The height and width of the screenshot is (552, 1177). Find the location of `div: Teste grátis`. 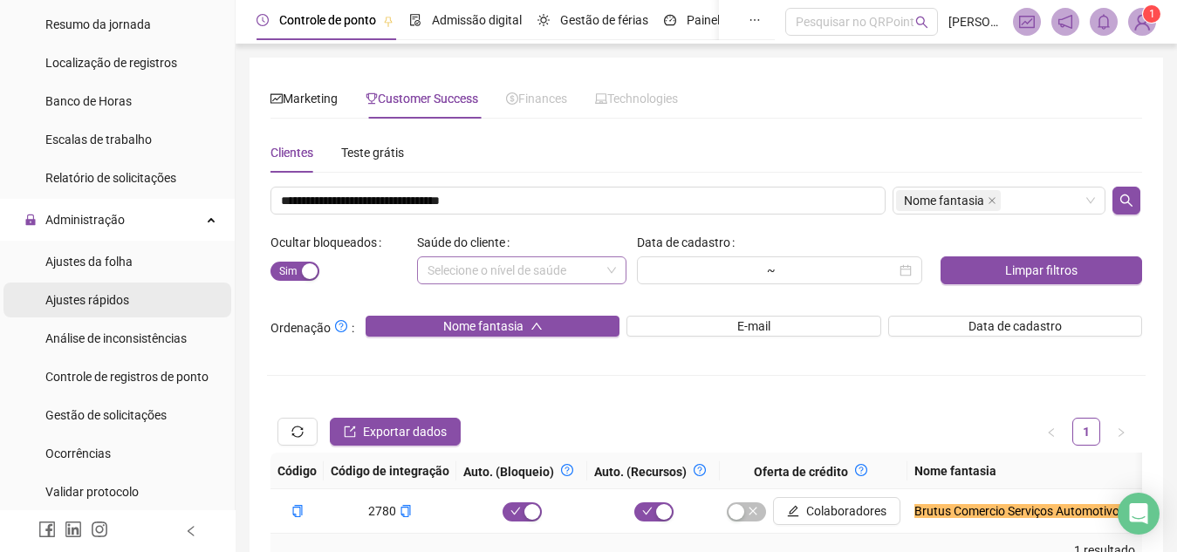

div: Teste grátis is located at coordinates (372, 153).